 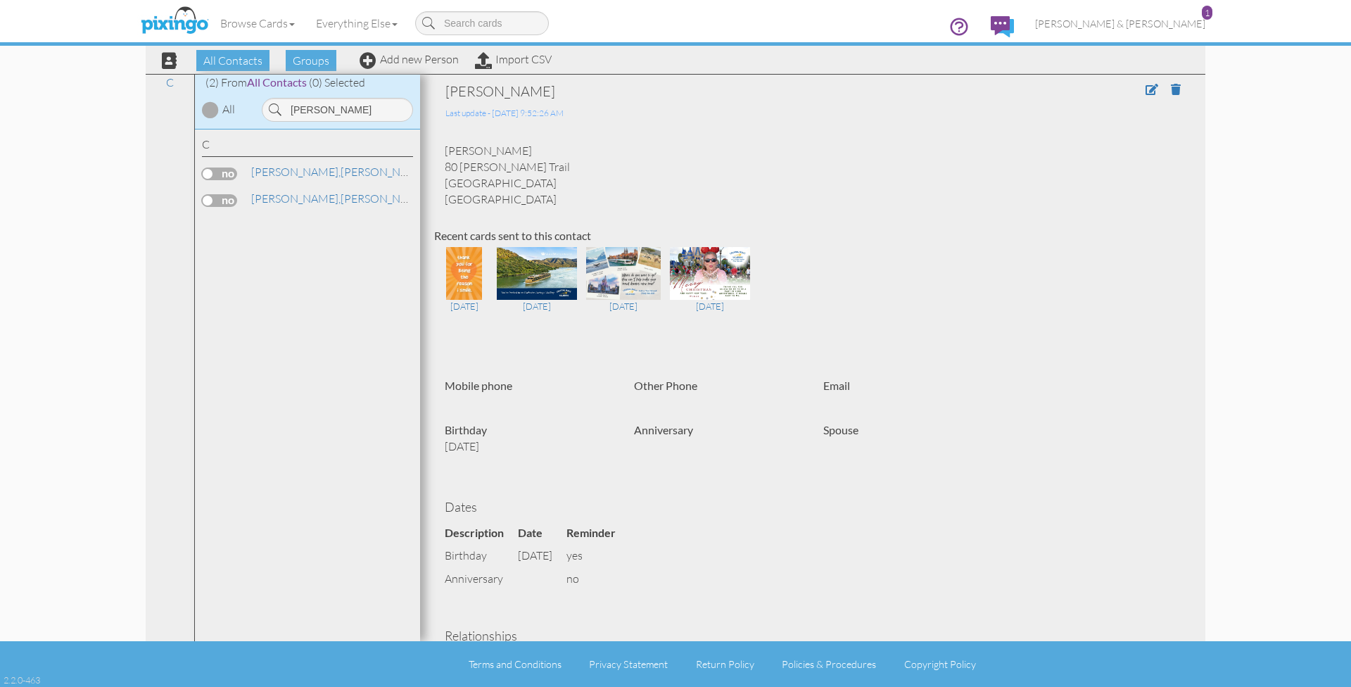 I want to click on a: C, so click(x=170, y=82).